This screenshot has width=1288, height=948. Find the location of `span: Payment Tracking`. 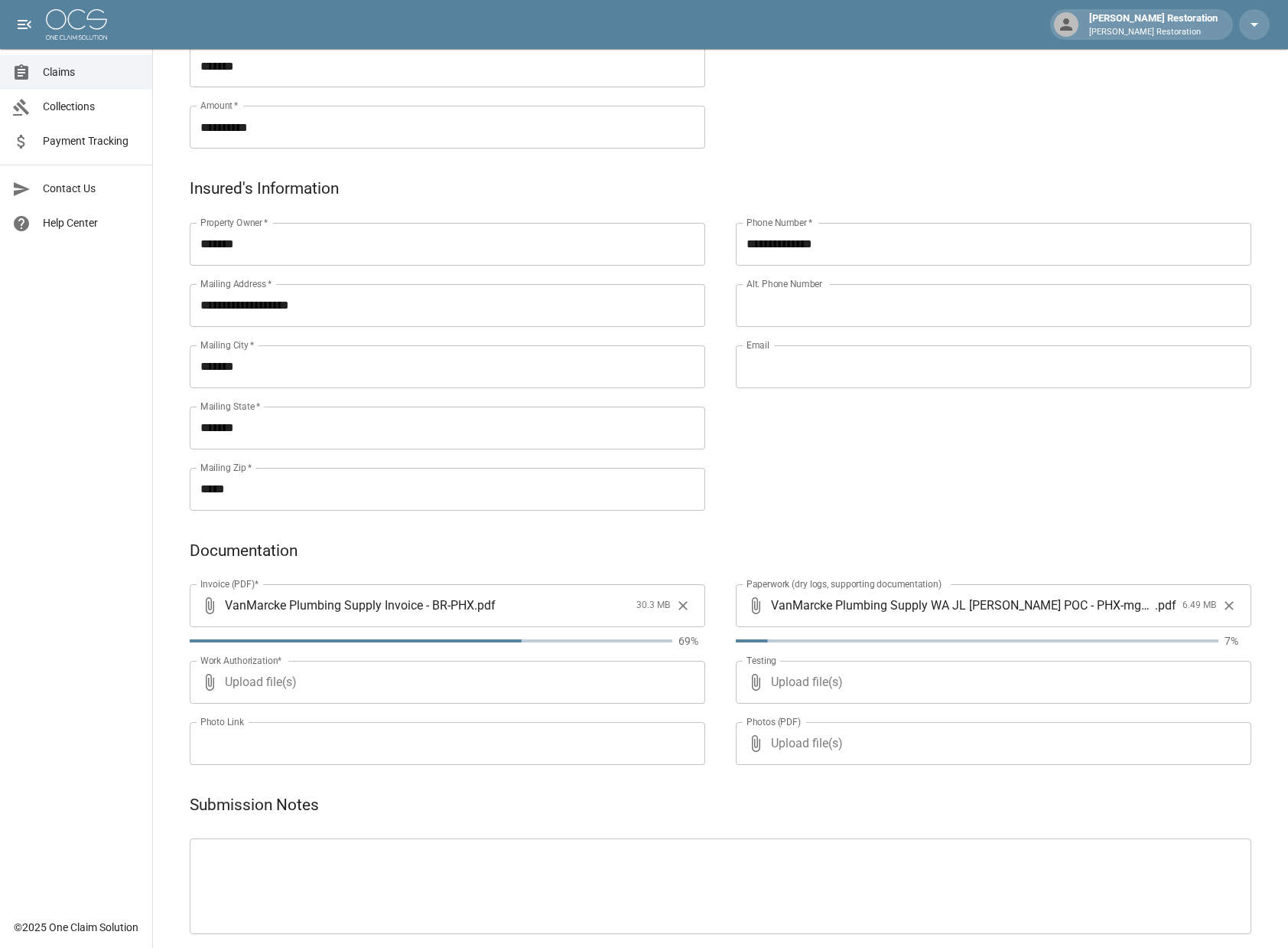

span: Payment Tracking is located at coordinates (91, 141).